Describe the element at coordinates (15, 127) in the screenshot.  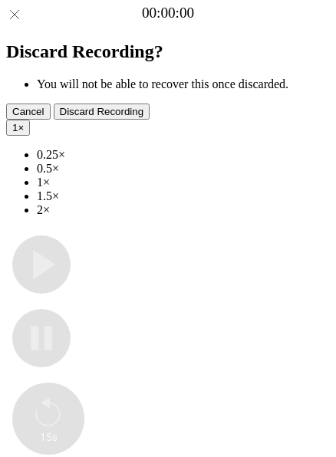
I see `span: 1` at that location.